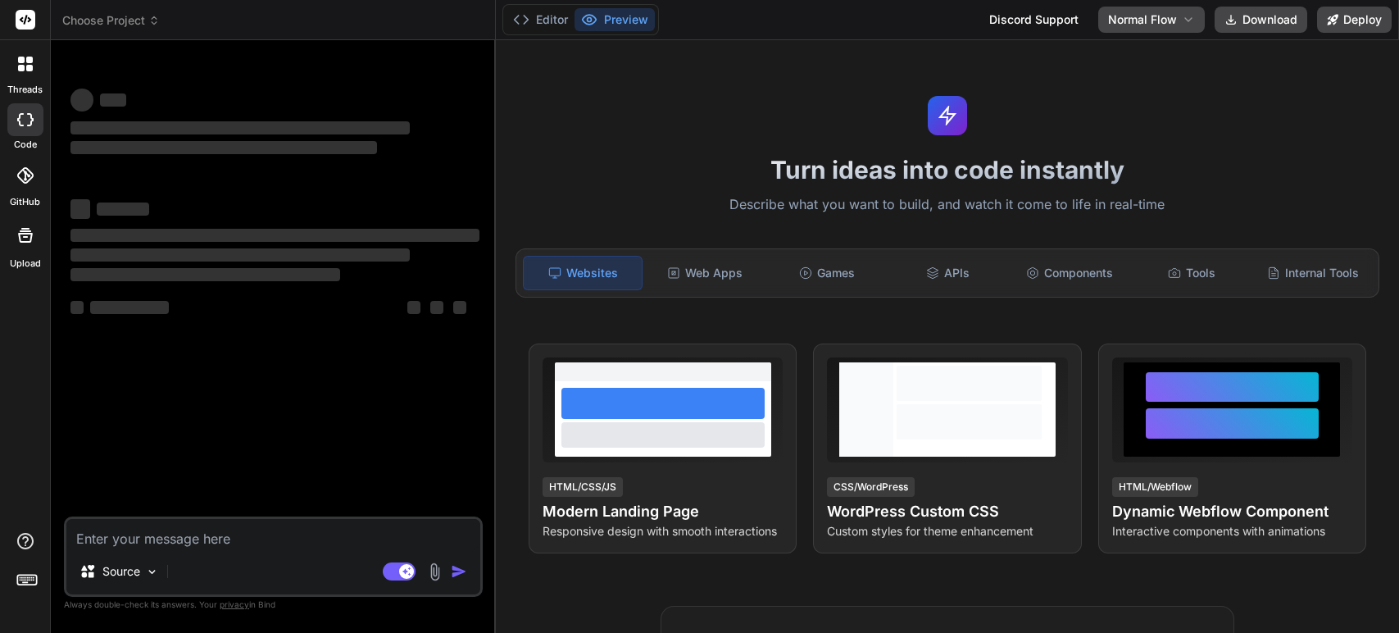  What do you see at coordinates (1151, 20) in the screenshot?
I see `button: Normal Flow` at bounding box center [1151, 20].